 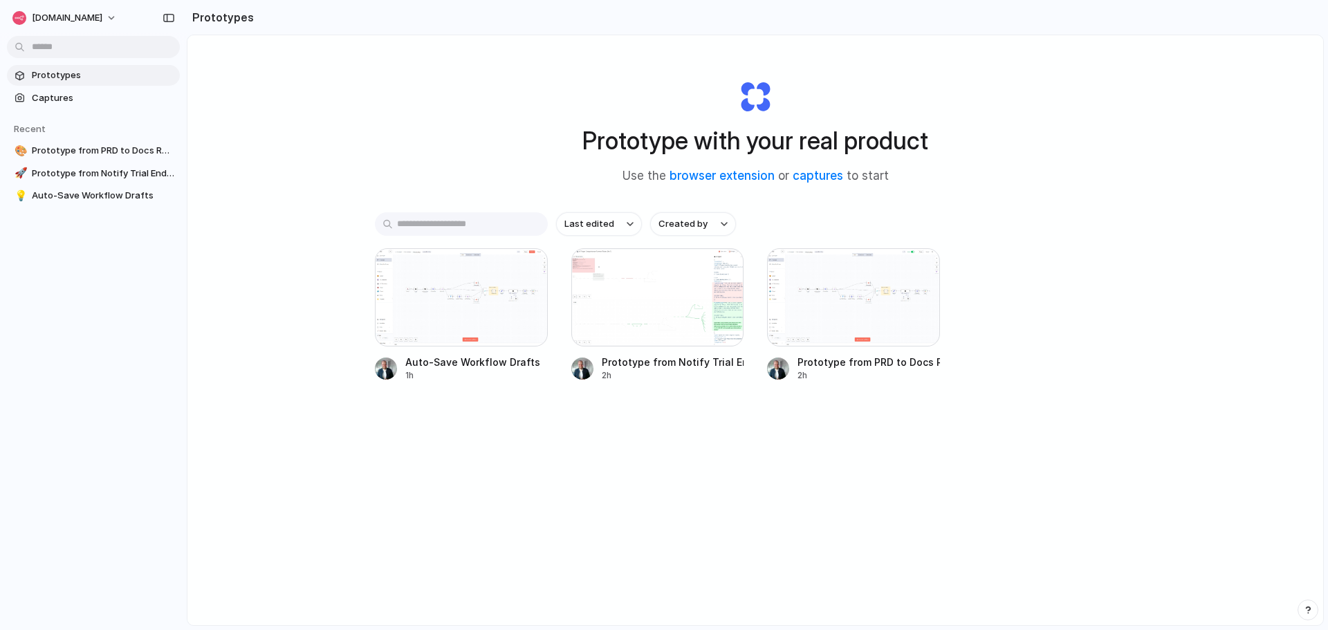 What do you see at coordinates (103, 174) in the screenshot?
I see `span: Prototype from Notify Trial Ended V2` at bounding box center [103, 174].